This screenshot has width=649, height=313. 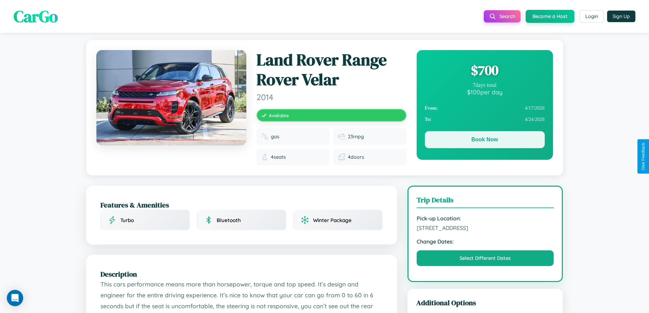 I want to click on h3: Trip Details, so click(x=485, y=201).